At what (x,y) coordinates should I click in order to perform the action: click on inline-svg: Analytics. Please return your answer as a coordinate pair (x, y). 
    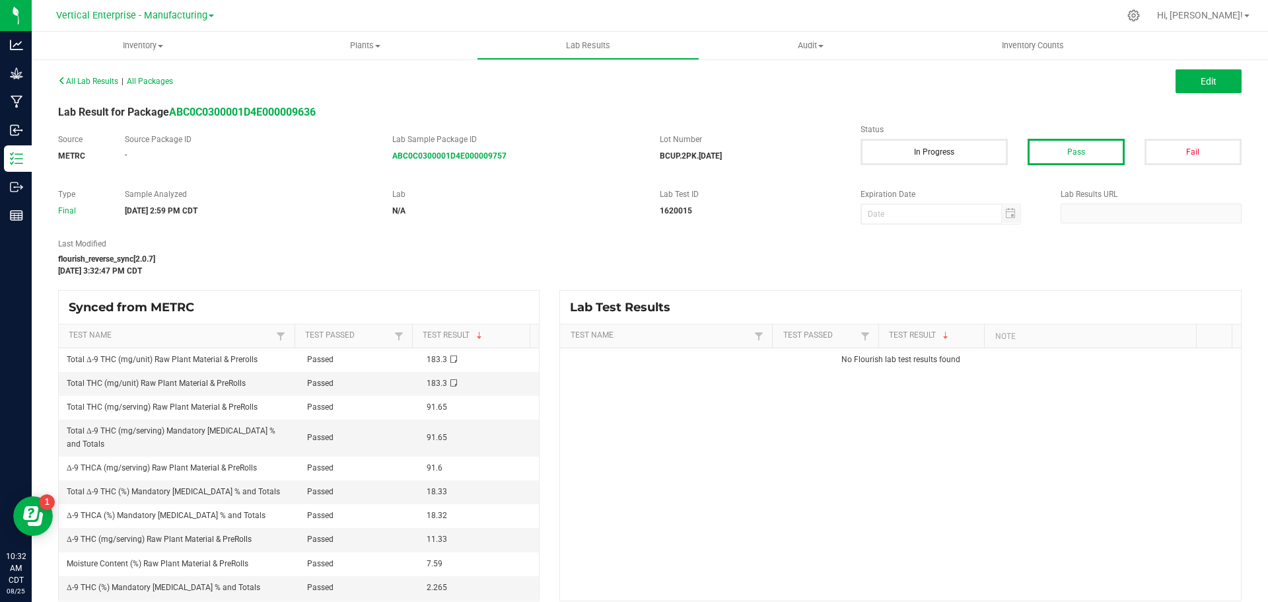
    Looking at the image, I should click on (17, 45).